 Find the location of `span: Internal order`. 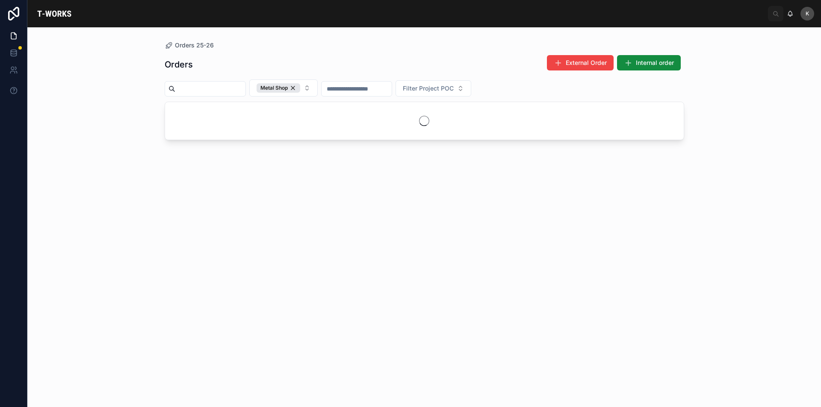

span: Internal order is located at coordinates (654, 63).